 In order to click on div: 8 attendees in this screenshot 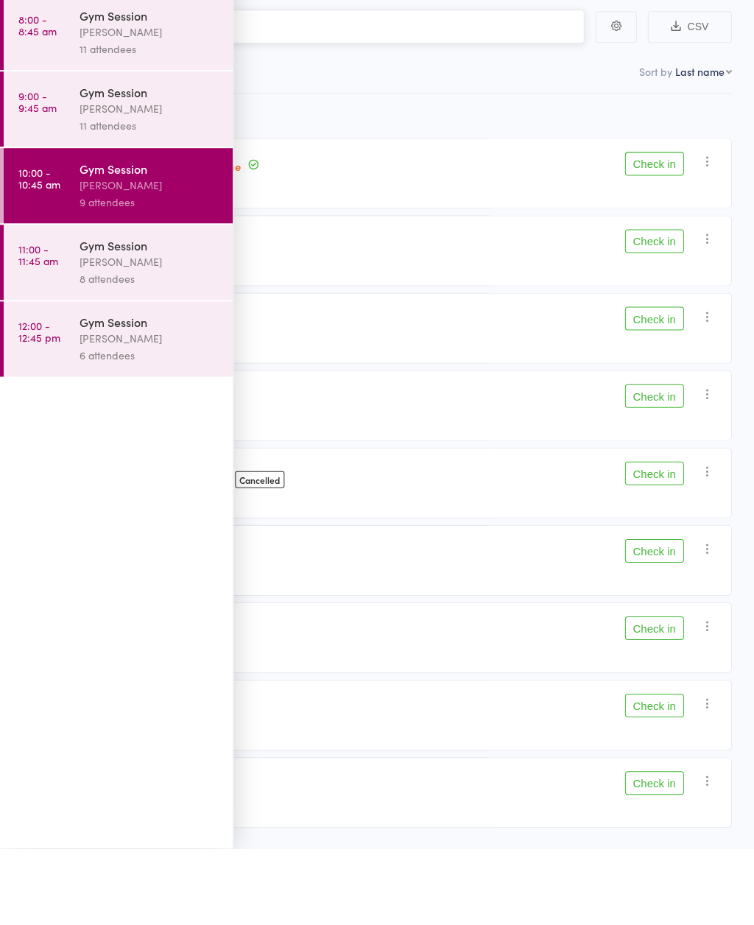, I will do `click(150, 356)`.